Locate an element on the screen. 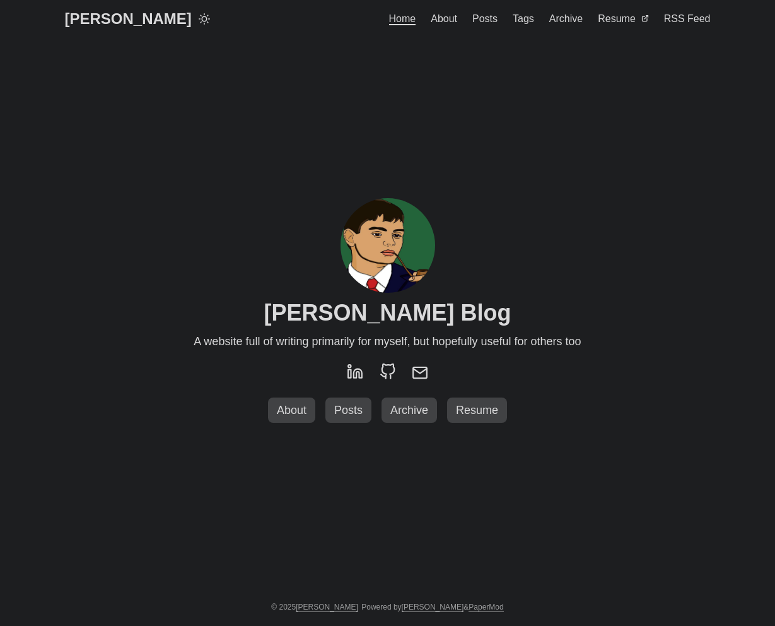 This screenshot has height=626, width=775. span: Home is located at coordinates (402, 19).